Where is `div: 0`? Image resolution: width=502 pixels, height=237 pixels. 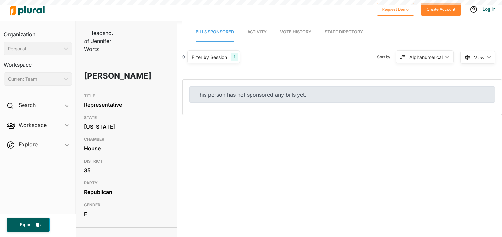
div: 0 is located at coordinates (183, 57).